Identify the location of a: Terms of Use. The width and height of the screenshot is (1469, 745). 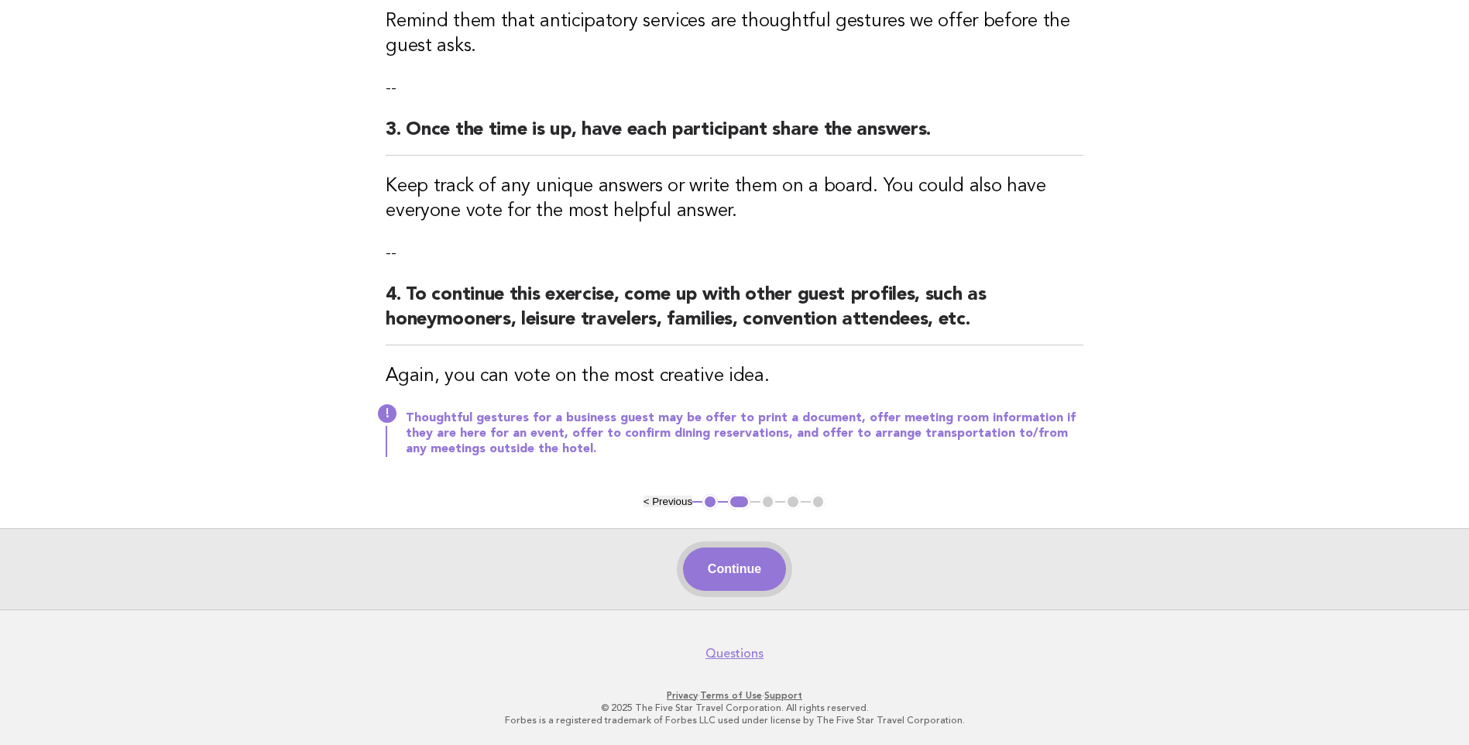
(731, 696).